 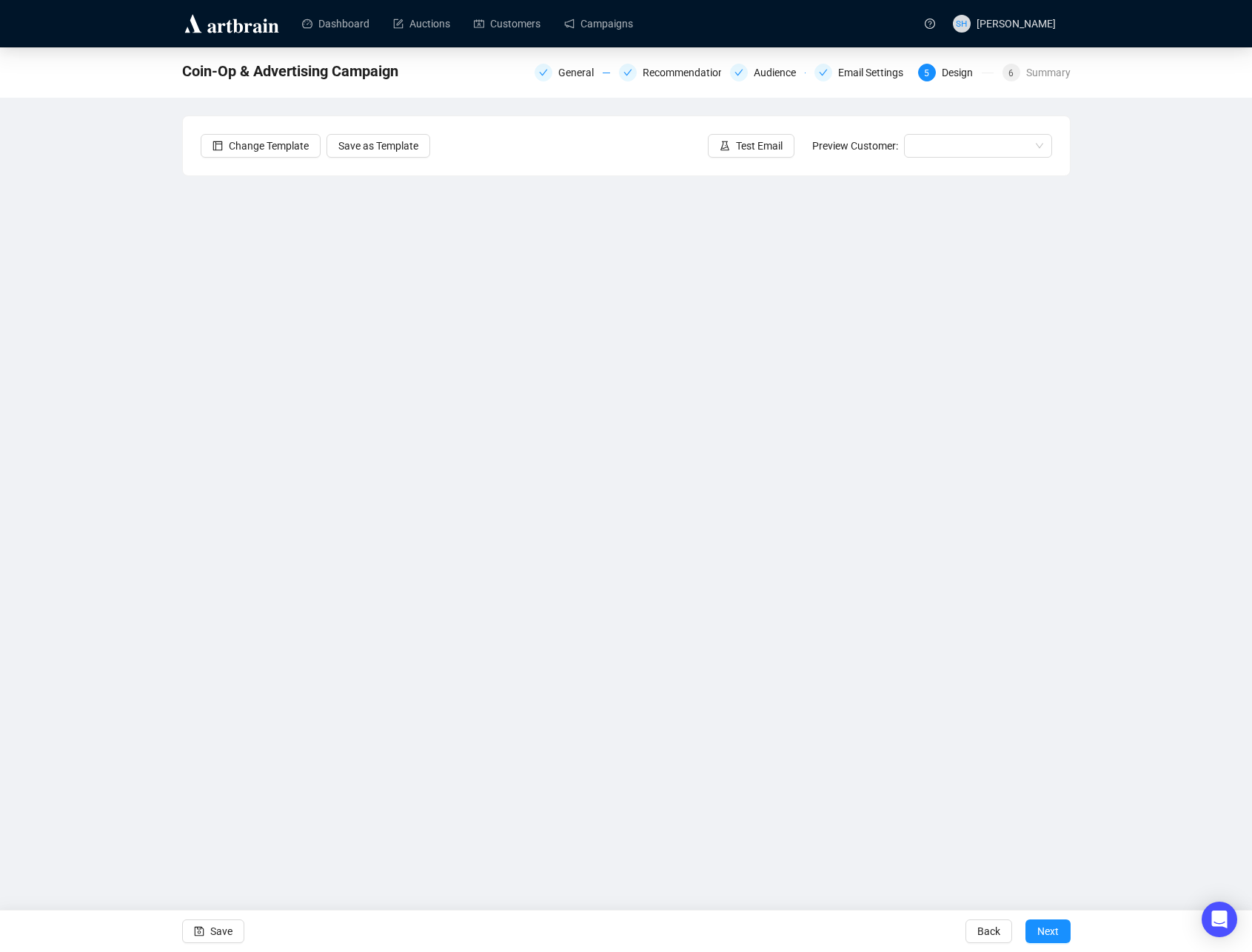 I want to click on a: Campaigns, so click(x=598, y=24).